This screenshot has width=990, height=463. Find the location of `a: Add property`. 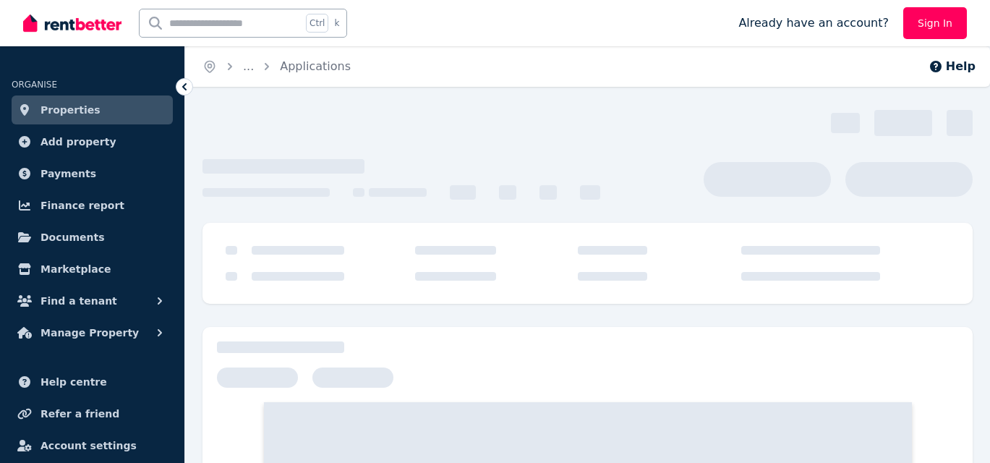

a: Add property is located at coordinates (92, 142).